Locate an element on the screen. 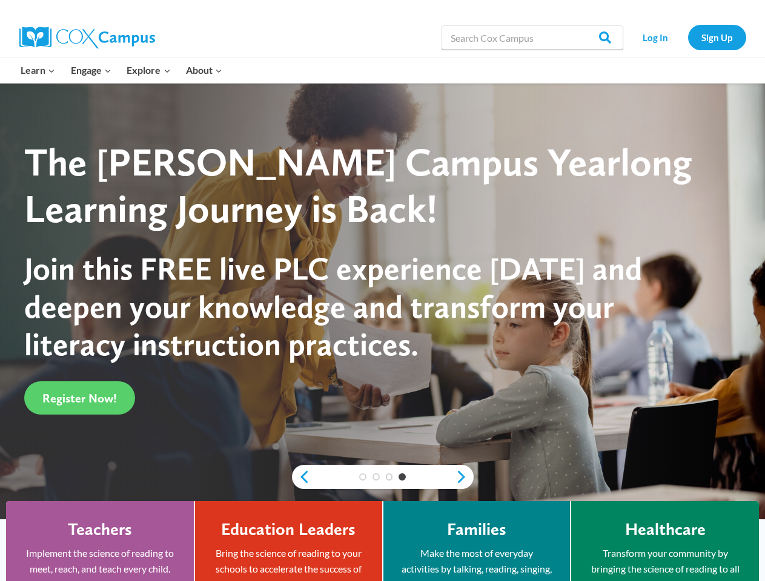 This screenshot has width=765, height=581. span: Engage is located at coordinates (91, 70).